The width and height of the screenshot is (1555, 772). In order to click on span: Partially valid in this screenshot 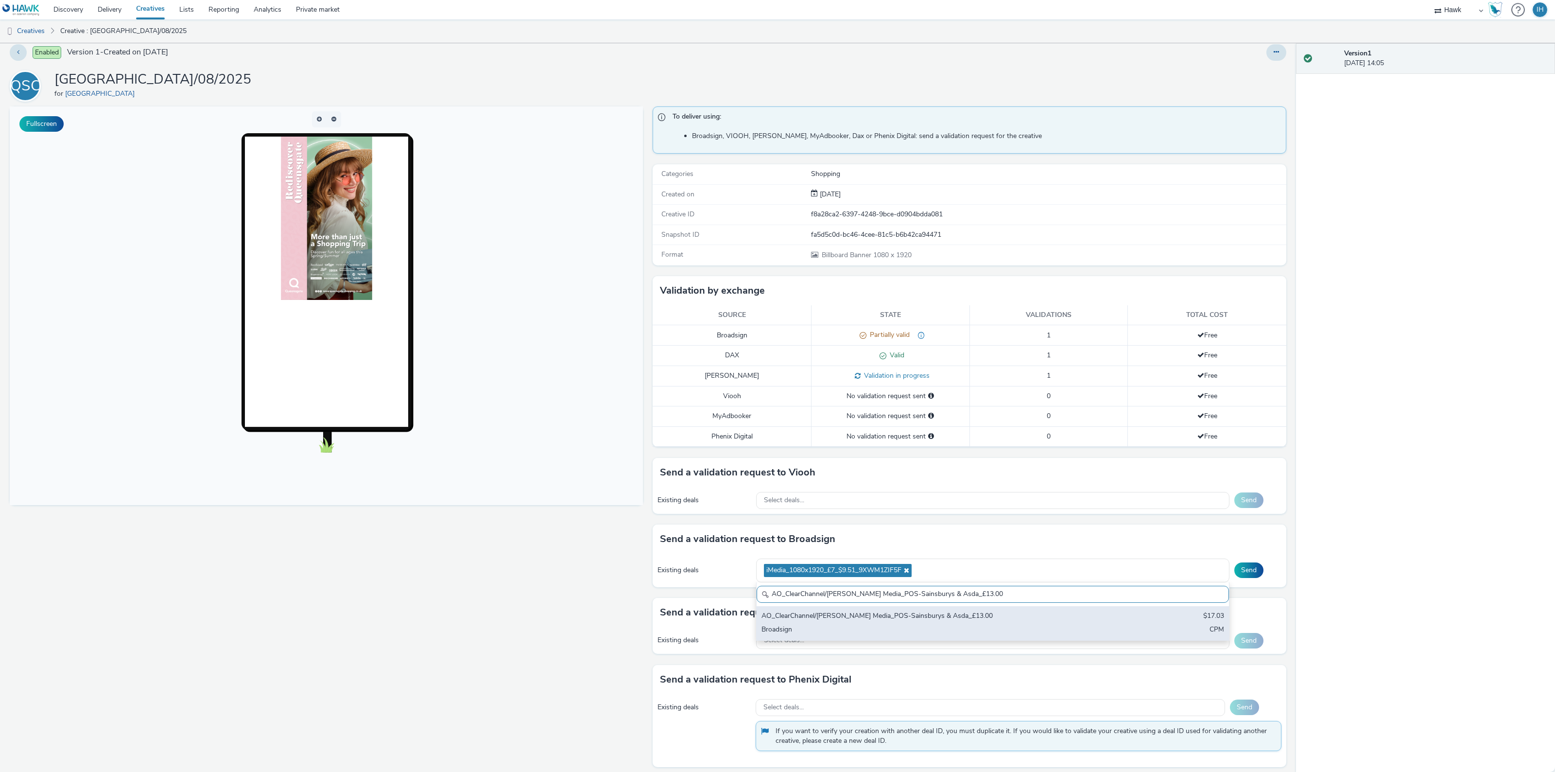, I will do `click(888, 334)`.